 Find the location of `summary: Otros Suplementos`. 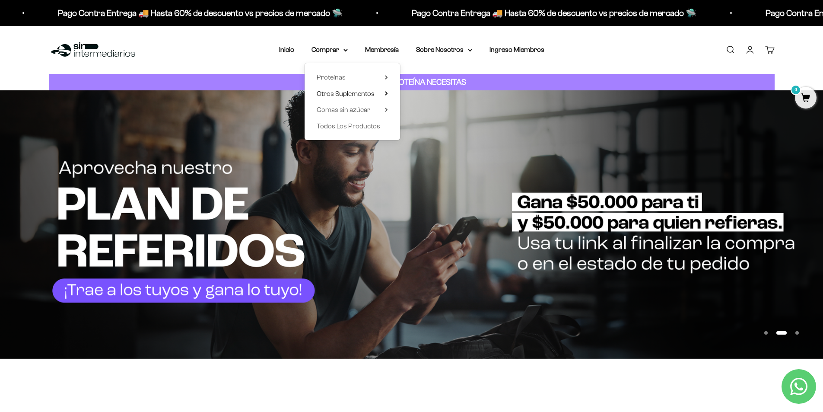

summary: Otros Suplementos is located at coordinates (352, 94).